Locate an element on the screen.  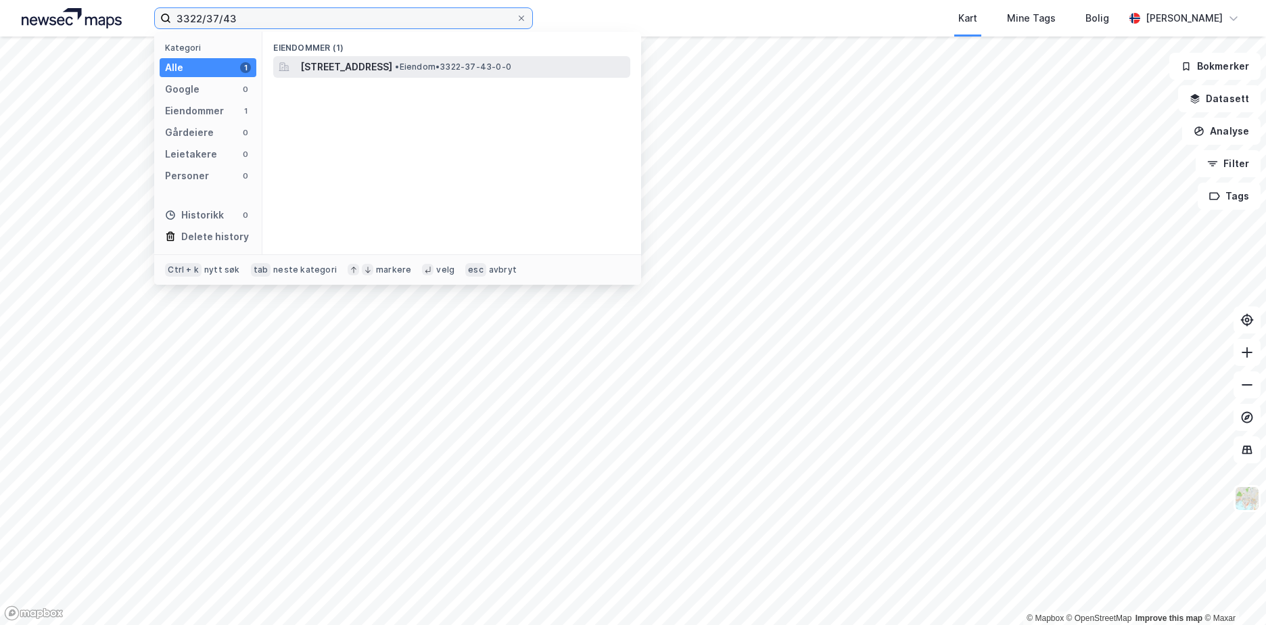
div: Kategori is located at coordinates (210, 47).